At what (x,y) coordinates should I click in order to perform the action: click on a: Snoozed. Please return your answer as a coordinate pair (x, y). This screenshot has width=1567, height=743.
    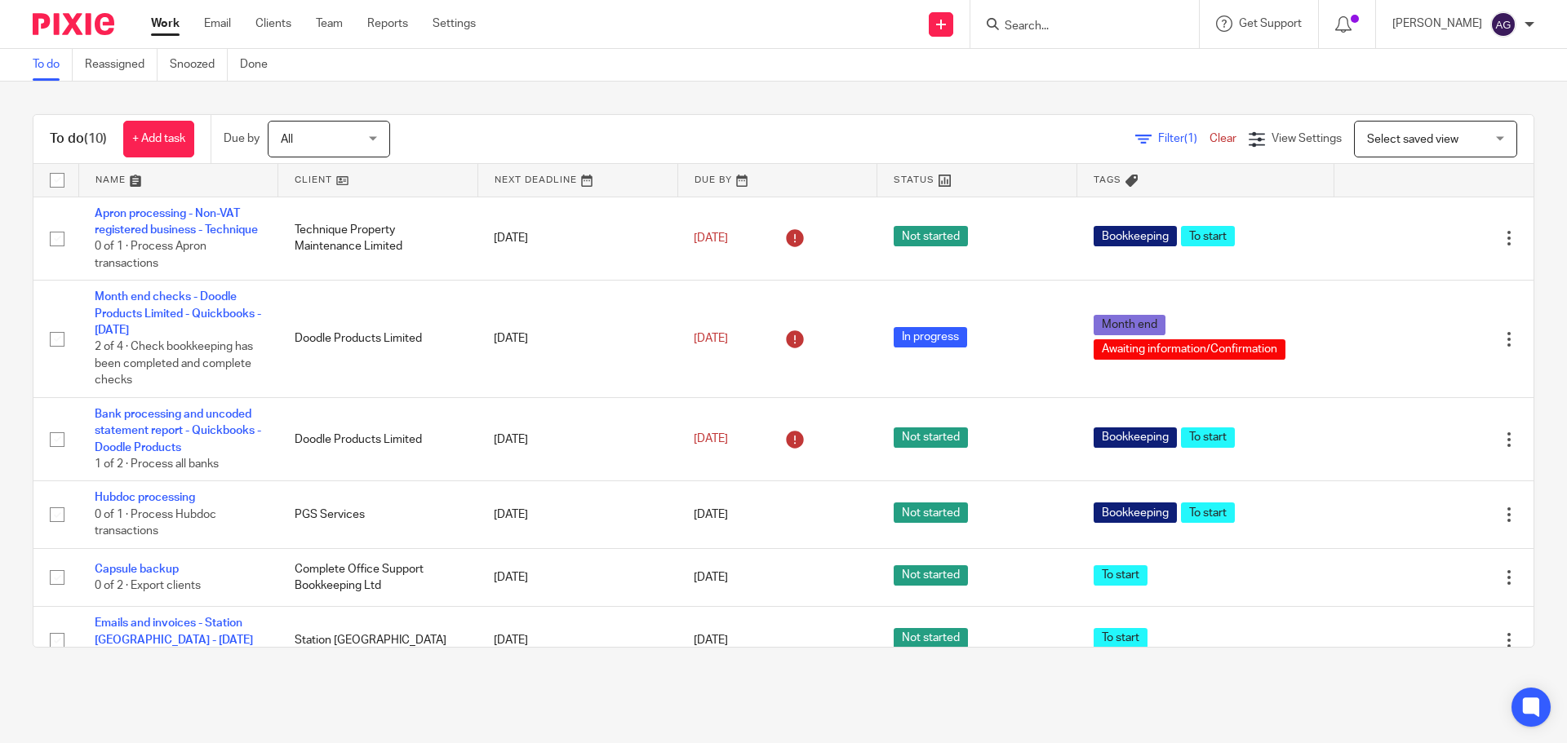
    Looking at the image, I should click on (198, 64).